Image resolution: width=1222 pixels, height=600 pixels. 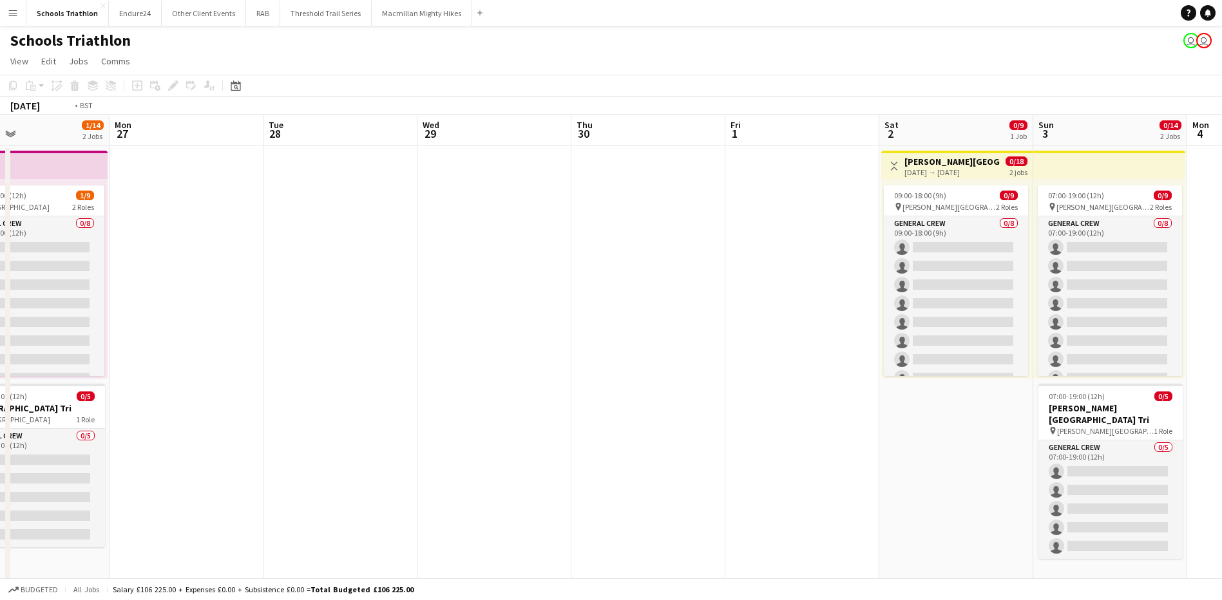 What do you see at coordinates (1171, 125) in the screenshot?
I see `span: 0/14` at bounding box center [1171, 125].